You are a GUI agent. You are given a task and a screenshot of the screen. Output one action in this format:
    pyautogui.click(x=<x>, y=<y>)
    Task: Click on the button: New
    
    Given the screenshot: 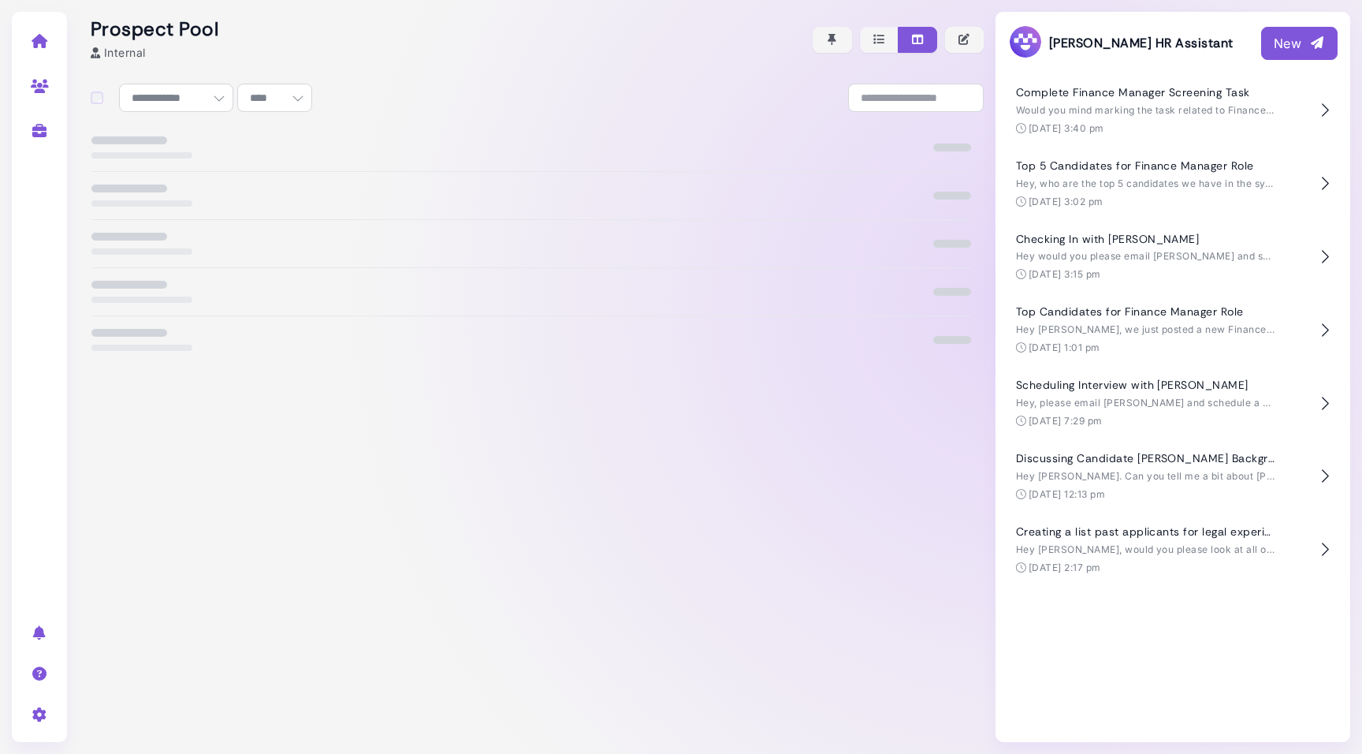 What is the action you would take?
    pyautogui.click(x=1299, y=43)
    